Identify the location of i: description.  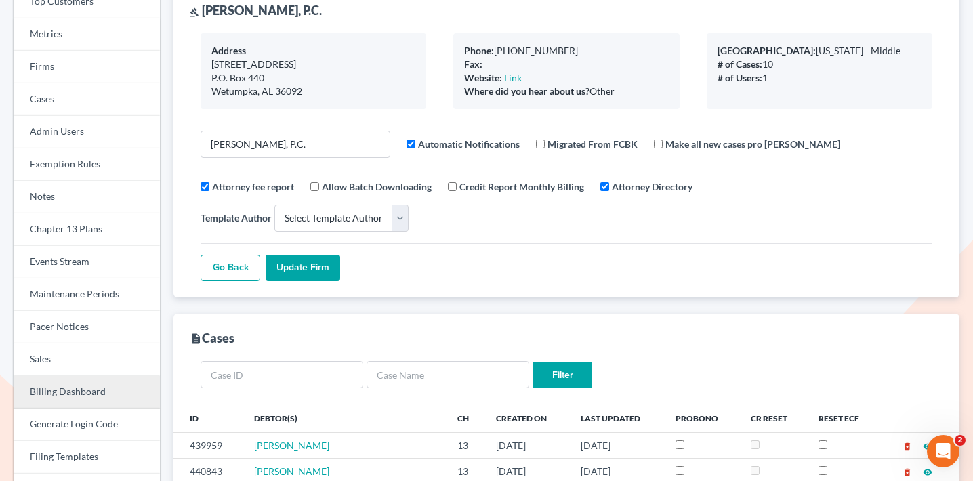
(196, 339).